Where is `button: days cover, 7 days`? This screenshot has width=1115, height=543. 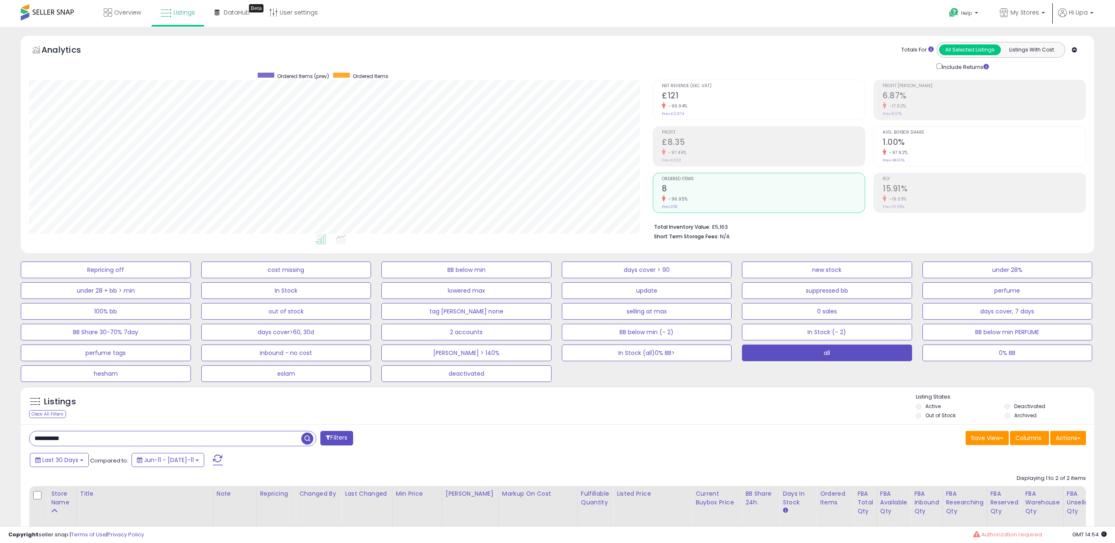
button: days cover, 7 days is located at coordinates (1008, 311).